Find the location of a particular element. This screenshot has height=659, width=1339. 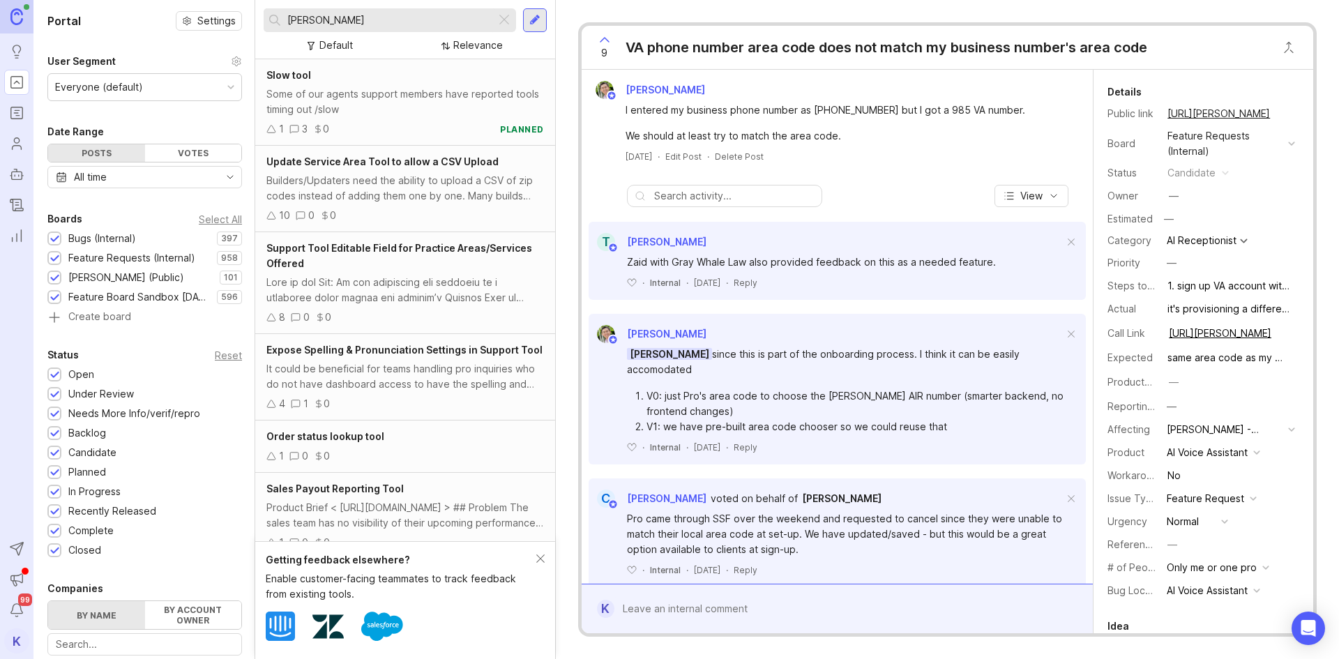

span: Expose Spelling & Pronunciation Settings in Support Tool is located at coordinates (405, 349).